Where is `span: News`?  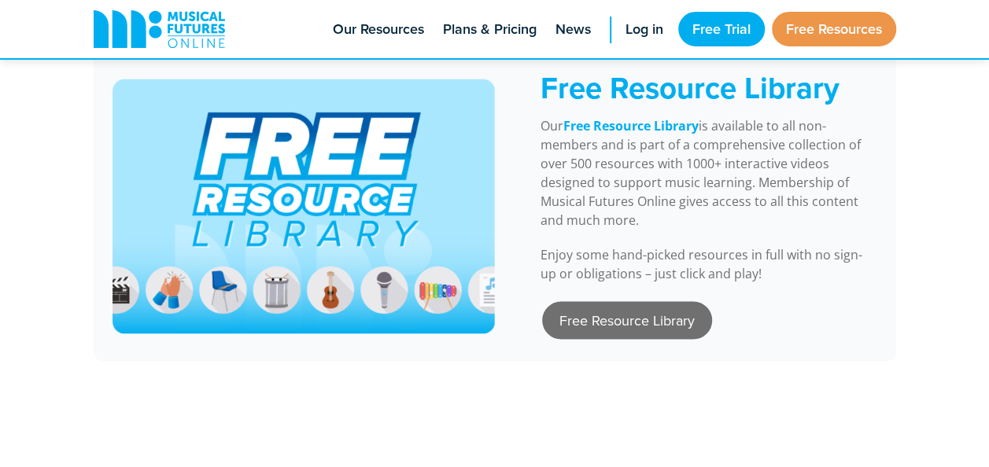
span: News is located at coordinates (573, 29).